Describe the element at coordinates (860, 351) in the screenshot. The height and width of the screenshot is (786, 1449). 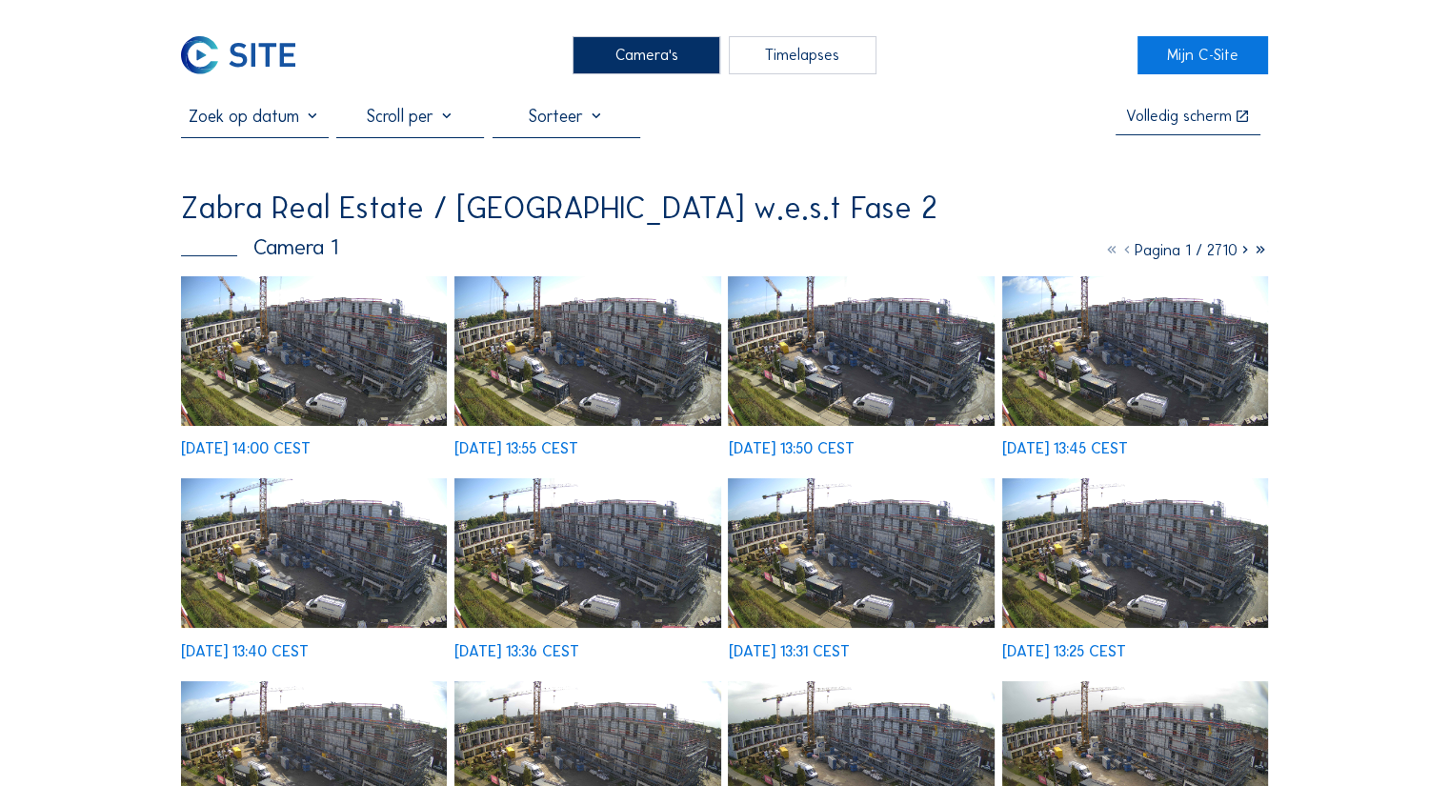
I see `img: image_53199310` at that location.